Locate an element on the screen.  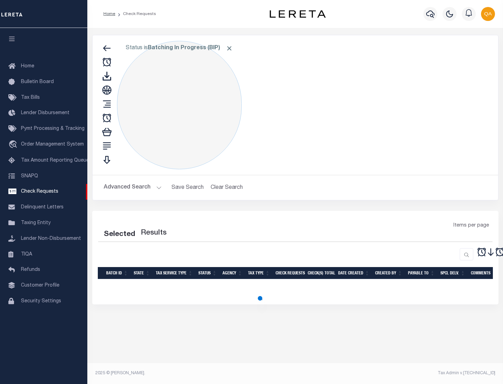
th: State is located at coordinates (142, 273).